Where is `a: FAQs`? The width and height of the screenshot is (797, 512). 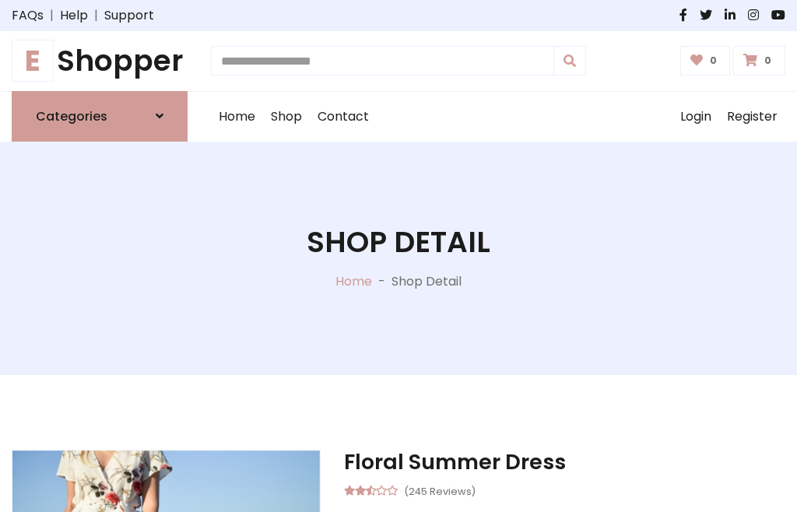
a: FAQs is located at coordinates (27, 16).